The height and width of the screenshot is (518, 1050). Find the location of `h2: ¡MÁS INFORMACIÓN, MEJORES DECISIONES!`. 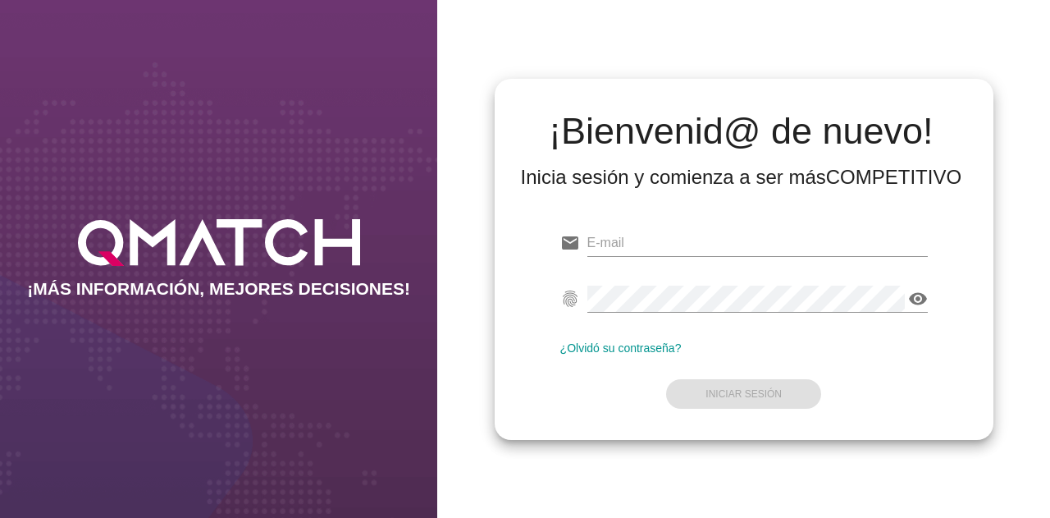

h2: ¡MÁS INFORMACIÓN, MEJORES DECISIONES! is located at coordinates (218, 289).